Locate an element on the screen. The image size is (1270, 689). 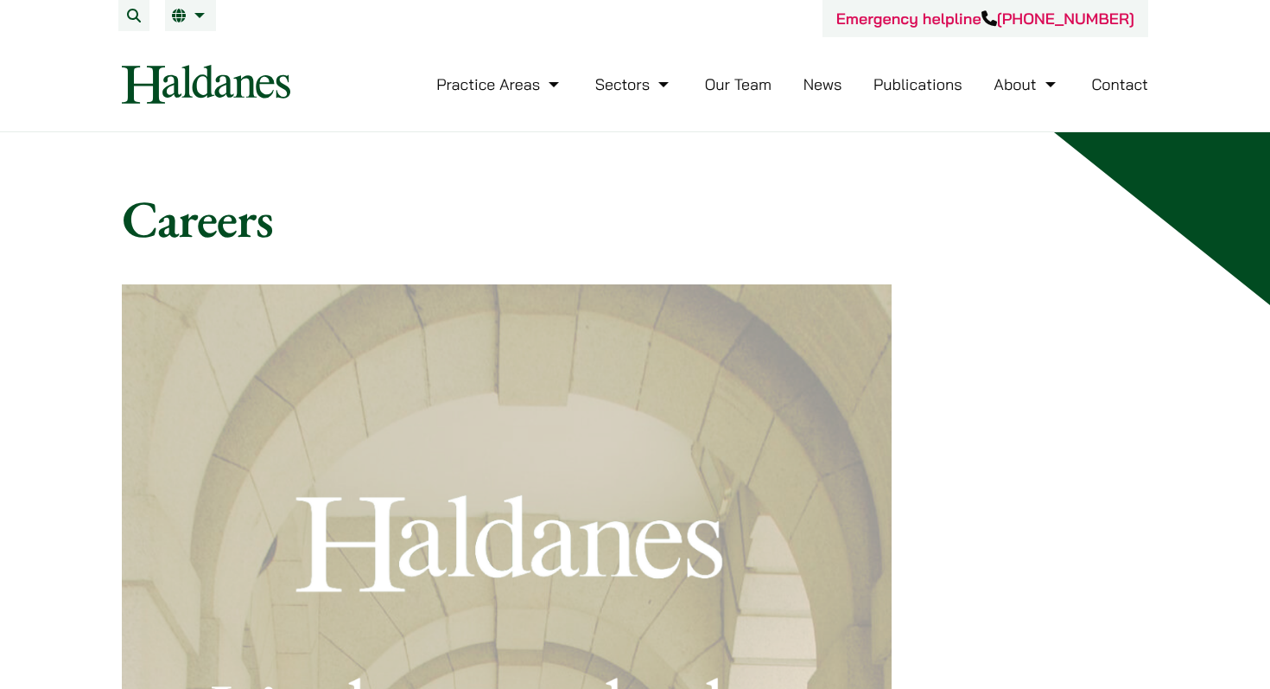
a: Publications is located at coordinates (918, 84).